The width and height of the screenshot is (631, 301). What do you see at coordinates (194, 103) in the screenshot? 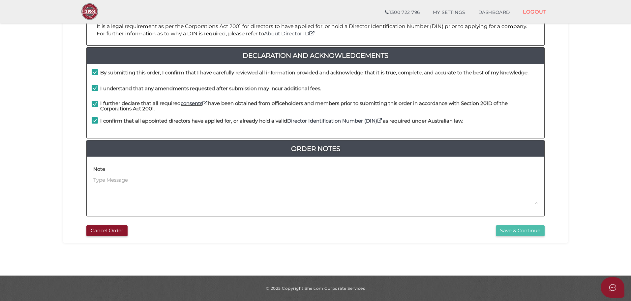
I see `a: consents` at bounding box center [194, 103].